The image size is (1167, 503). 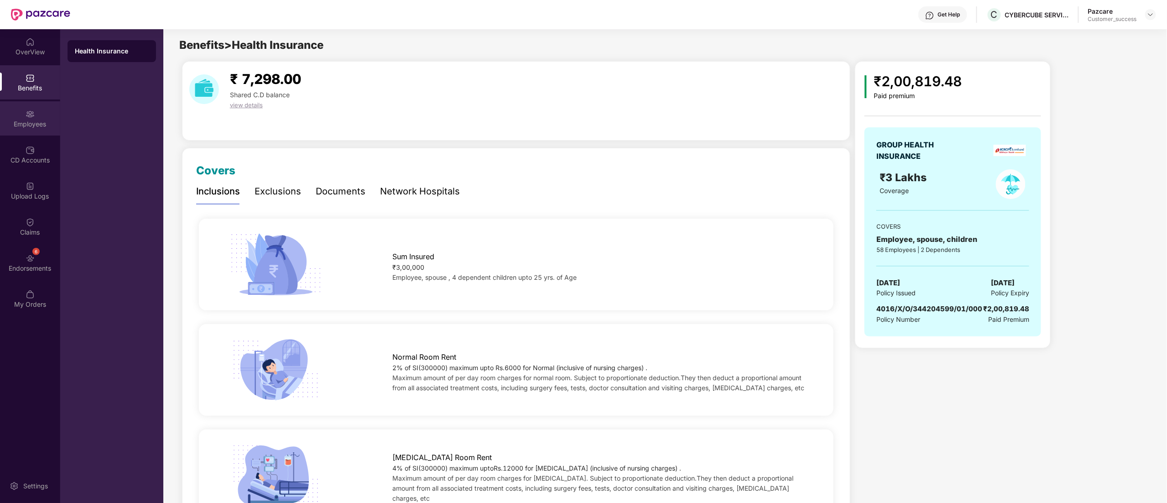 I want to click on img: svg+xml;base64,PHN2ZyBpZD0iQmVuZWZpdHMiIHhtbG5zPSJodHRwOi8vd3d3LnczLm9yZy8yMDAwL3N2ZyIgd2lkdGg9Ij..., so click(x=30, y=78).